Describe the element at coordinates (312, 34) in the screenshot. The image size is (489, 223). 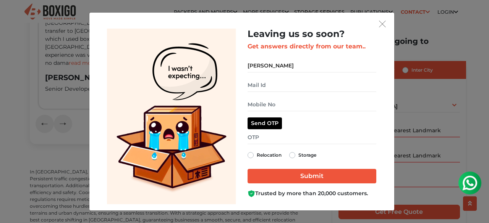
I see `h2: Leaving us so soon?` at that location.